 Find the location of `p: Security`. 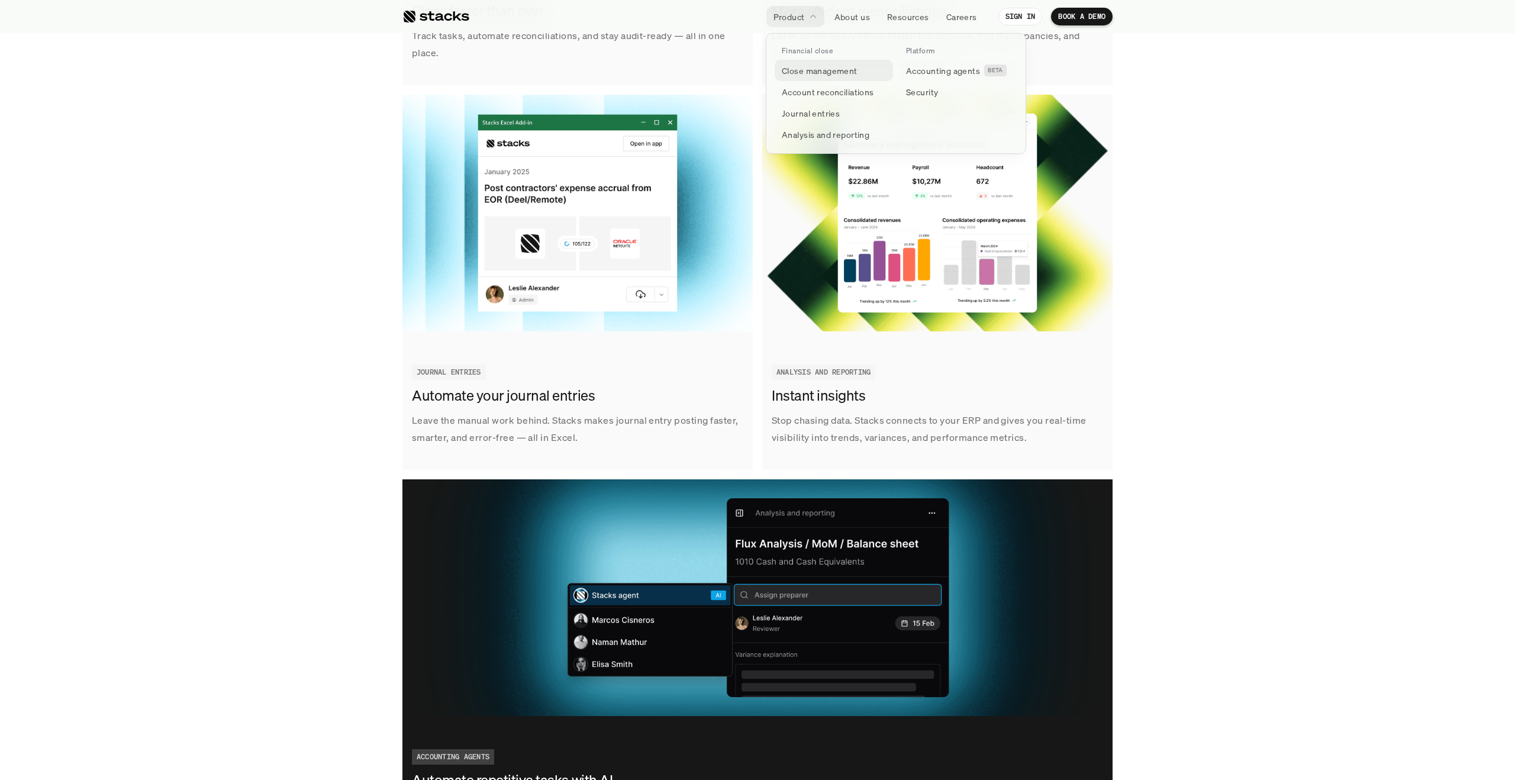

p: Security is located at coordinates (922, 92).